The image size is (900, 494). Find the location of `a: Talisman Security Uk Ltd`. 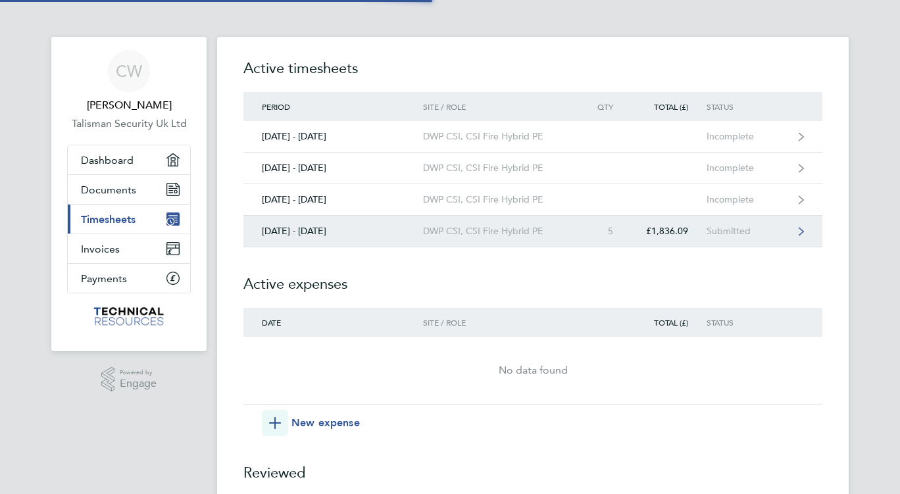

a: Talisman Security Uk Ltd is located at coordinates (129, 124).